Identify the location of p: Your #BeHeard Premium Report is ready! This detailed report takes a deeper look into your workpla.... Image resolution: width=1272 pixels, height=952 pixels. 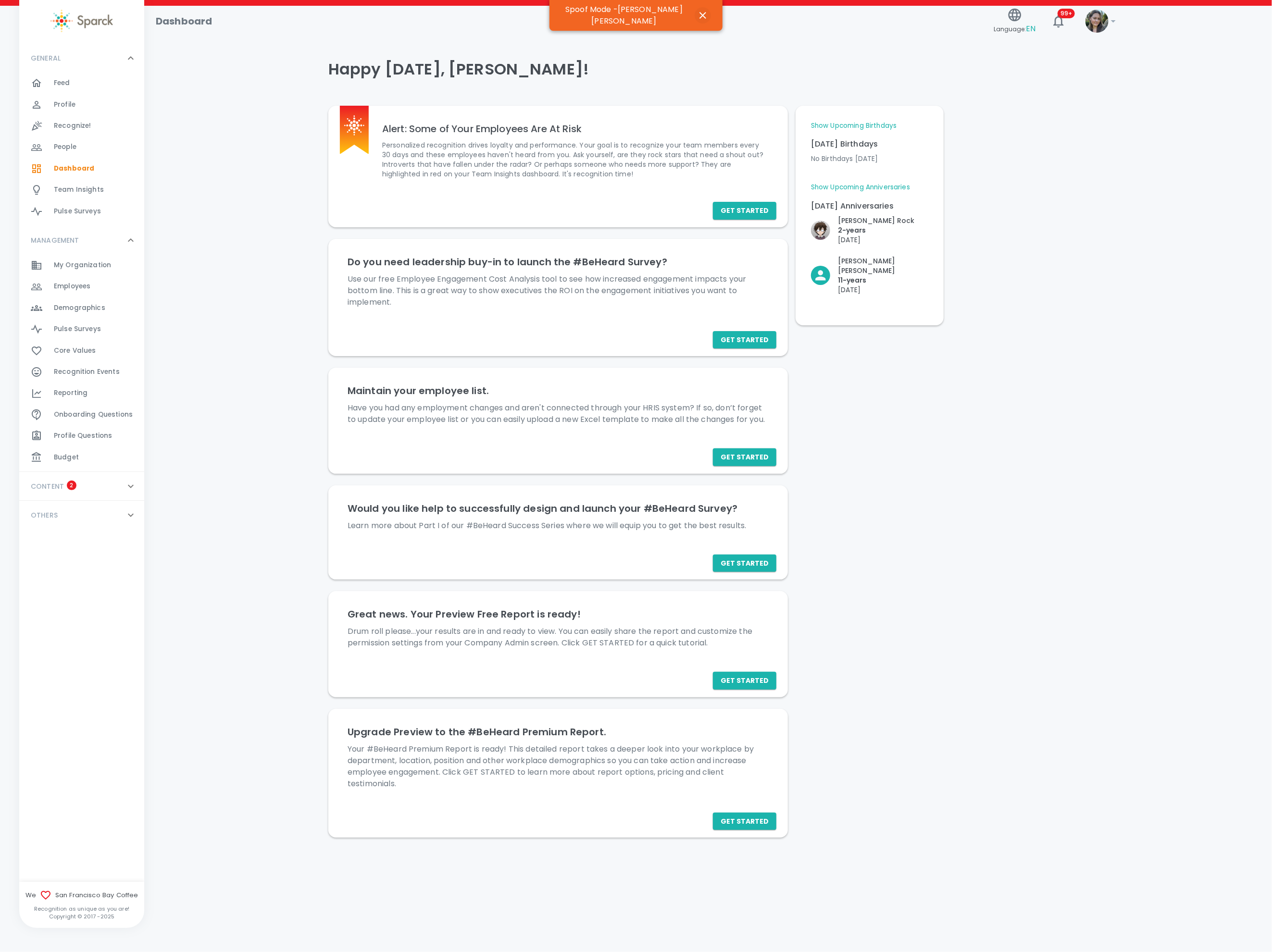
(559, 767).